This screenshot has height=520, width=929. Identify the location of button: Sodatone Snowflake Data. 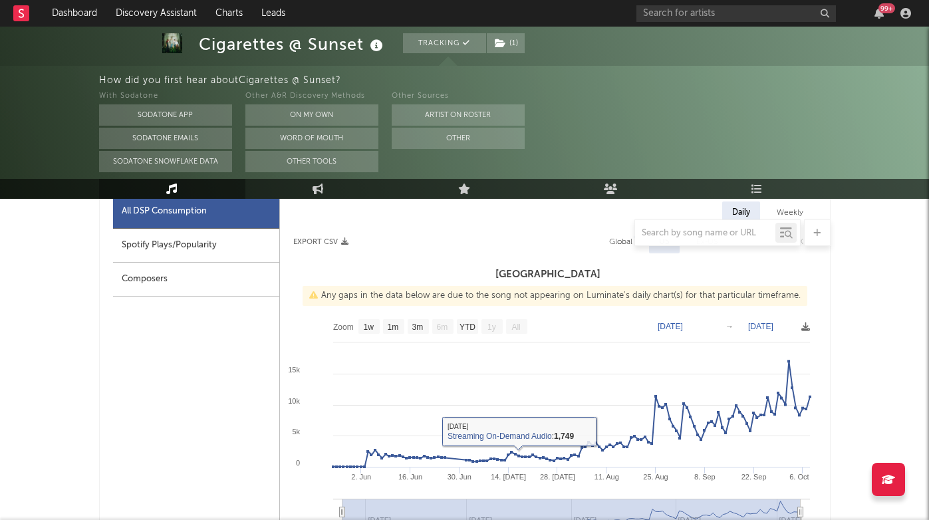
(166, 162).